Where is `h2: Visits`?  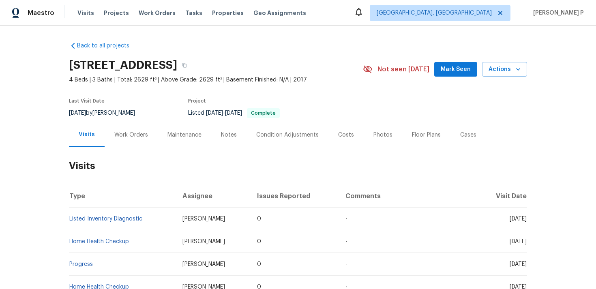 h2: Visits is located at coordinates (298, 166).